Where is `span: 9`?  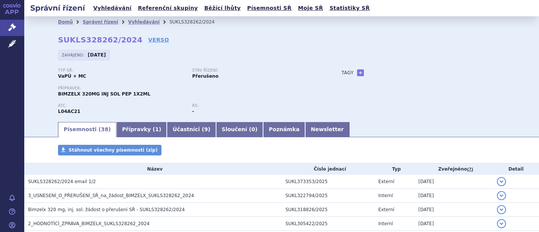
span: 9 is located at coordinates (206, 129).